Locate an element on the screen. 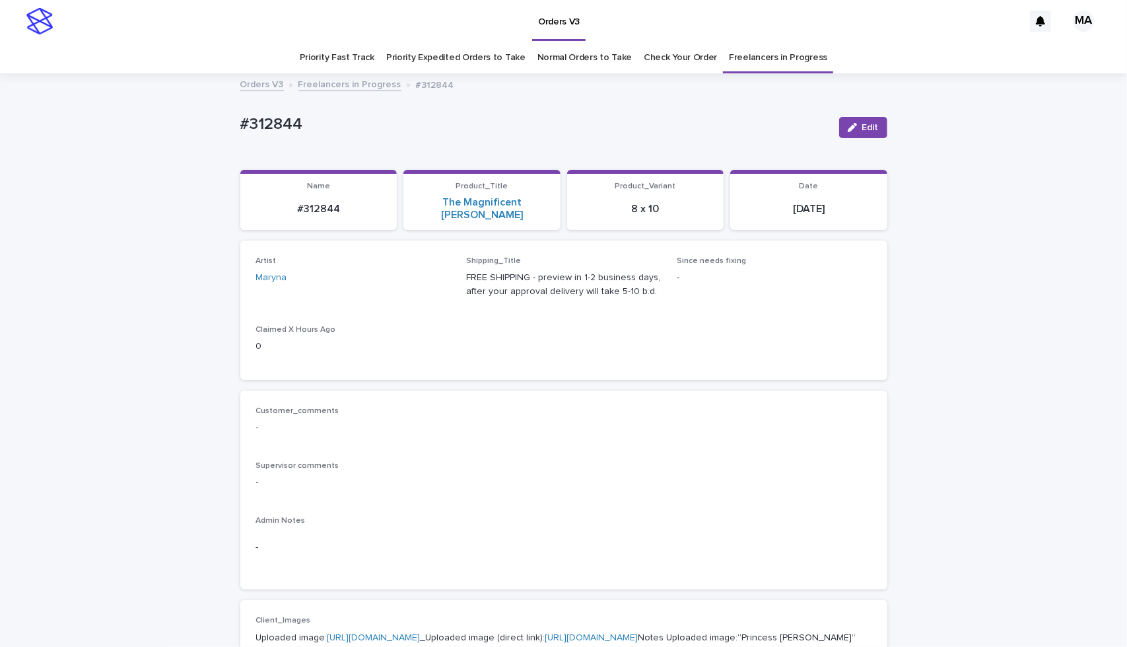 Image resolution: width=1127 pixels, height=647 pixels. span: Product_Variant is located at coordinates (645, 186).